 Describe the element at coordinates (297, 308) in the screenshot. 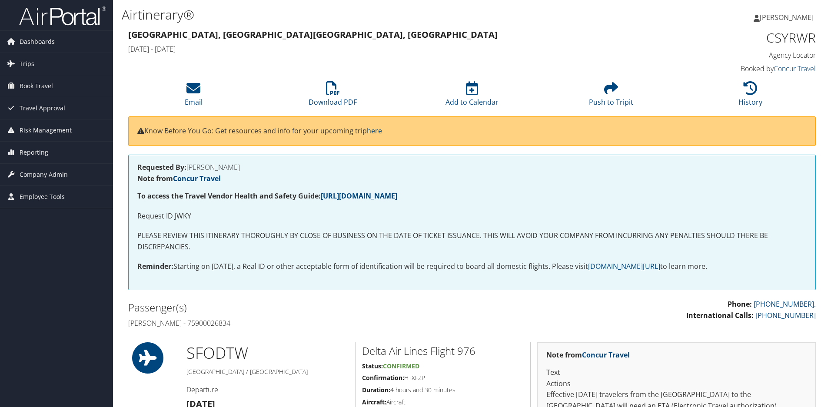

I see `h2: Passenger(s)` at that location.